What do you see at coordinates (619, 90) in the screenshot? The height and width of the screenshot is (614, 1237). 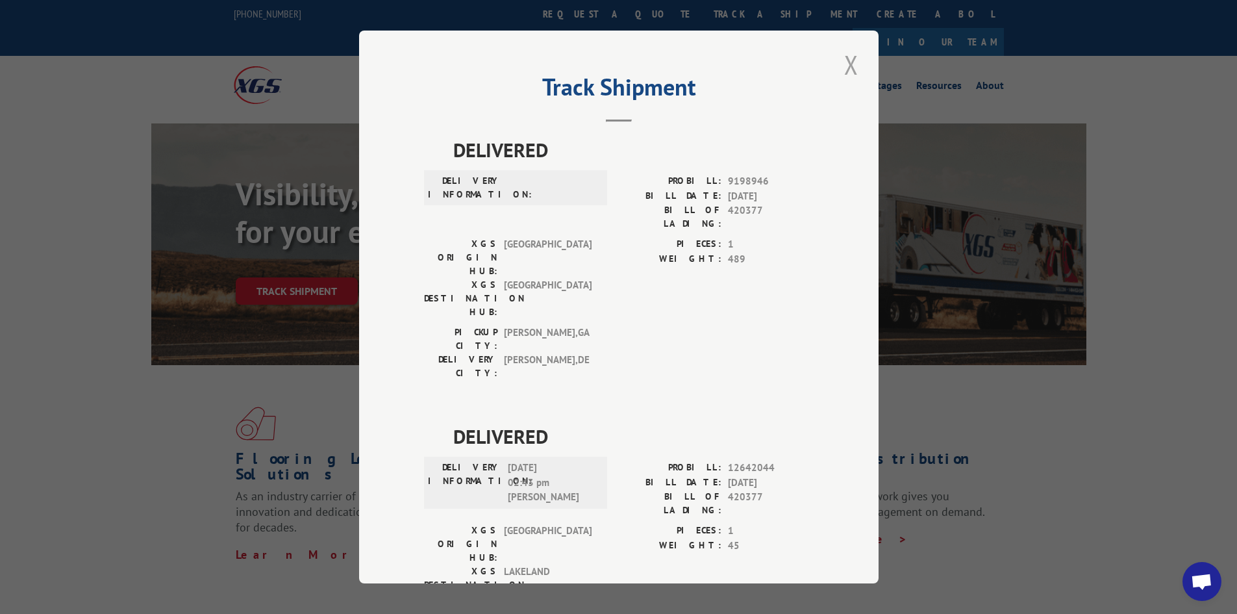 I see `h2: Track Shipment` at bounding box center [619, 90].